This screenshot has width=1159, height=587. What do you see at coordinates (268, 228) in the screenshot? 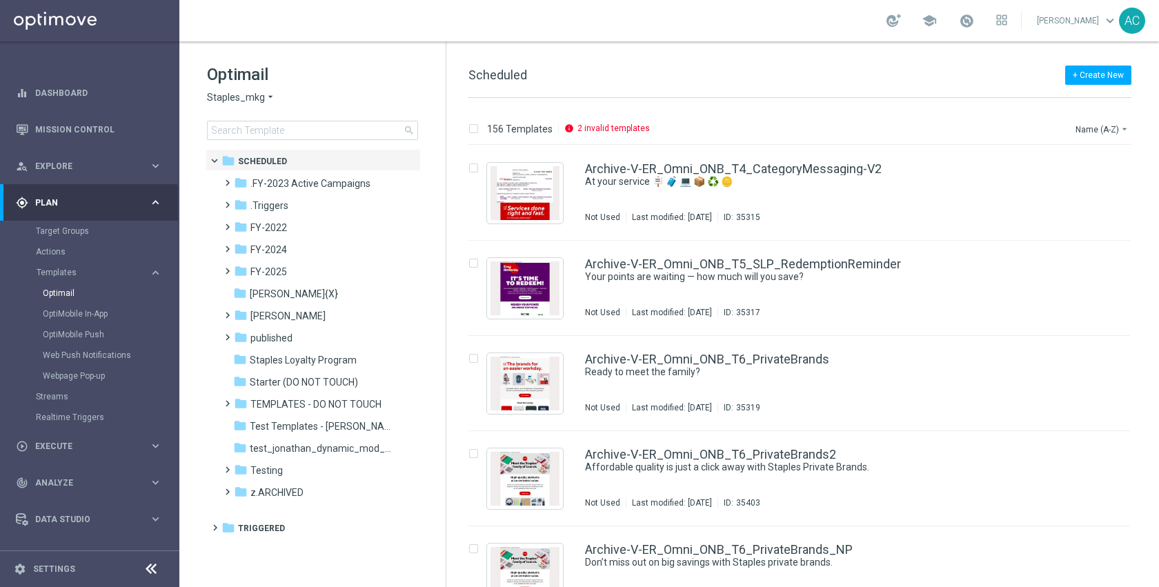
I see `span: FY-2022` at bounding box center [268, 228].